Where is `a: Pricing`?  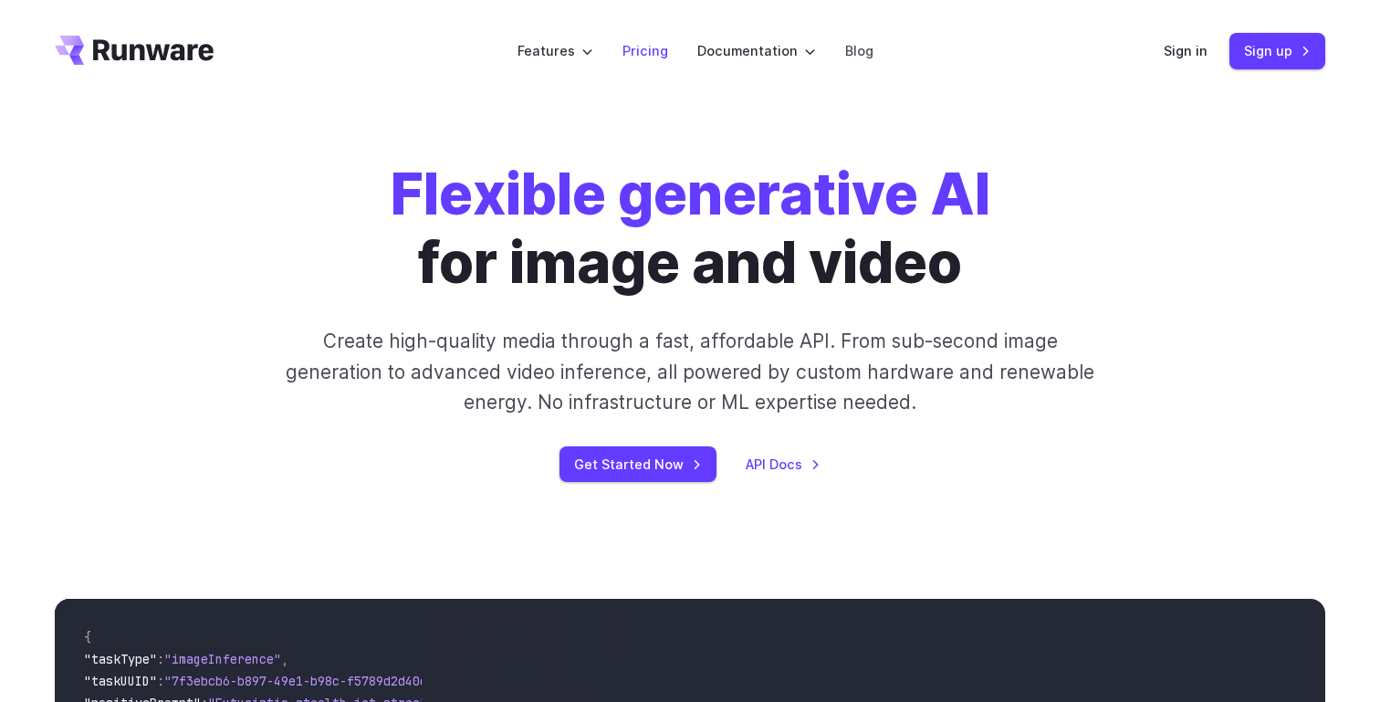 a: Pricing is located at coordinates (645, 50).